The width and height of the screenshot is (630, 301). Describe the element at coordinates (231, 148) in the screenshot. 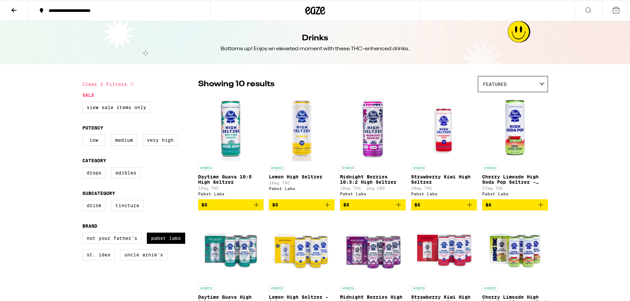

I see `a: Open page for Daytime Guava 10:5 High Seltzer from Pabst Labs` at that location.